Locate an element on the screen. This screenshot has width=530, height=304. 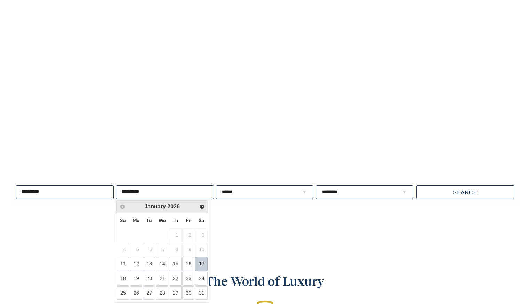
a: 14 is located at coordinates (162, 264).